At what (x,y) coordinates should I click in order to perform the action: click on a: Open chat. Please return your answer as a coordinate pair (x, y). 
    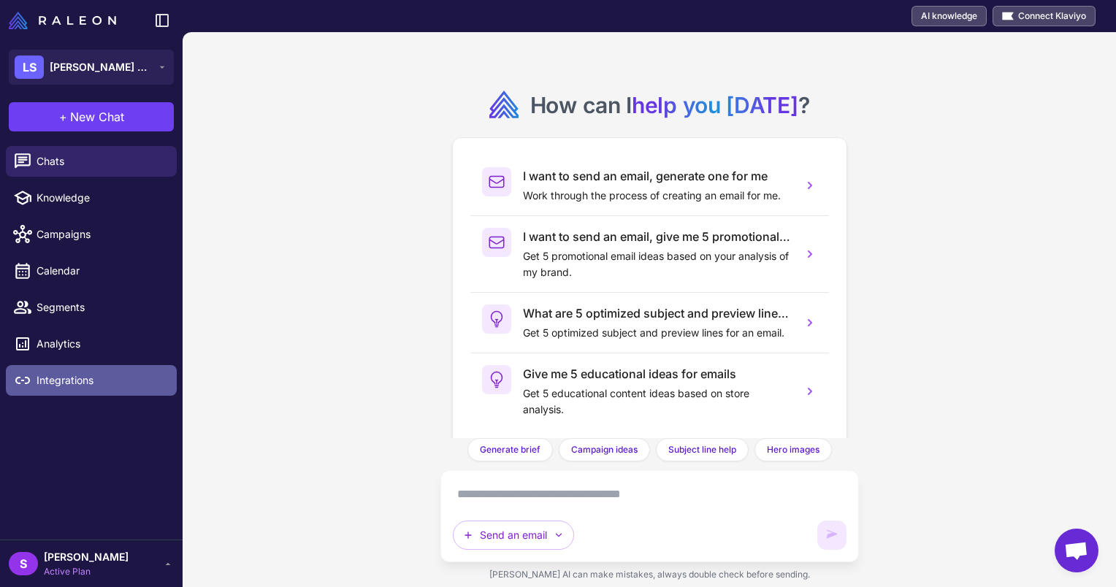
    Looking at the image, I should click on (1077, 551).